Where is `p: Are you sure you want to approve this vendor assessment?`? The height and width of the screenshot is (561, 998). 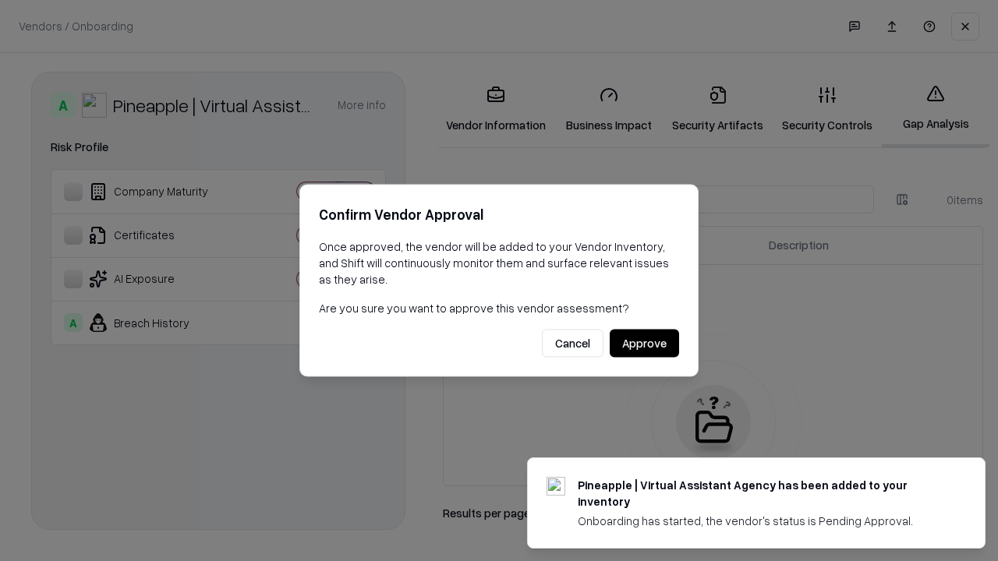 p: Are you sure you want to approve this vendor assessment? is located at coordinates (499, 308).